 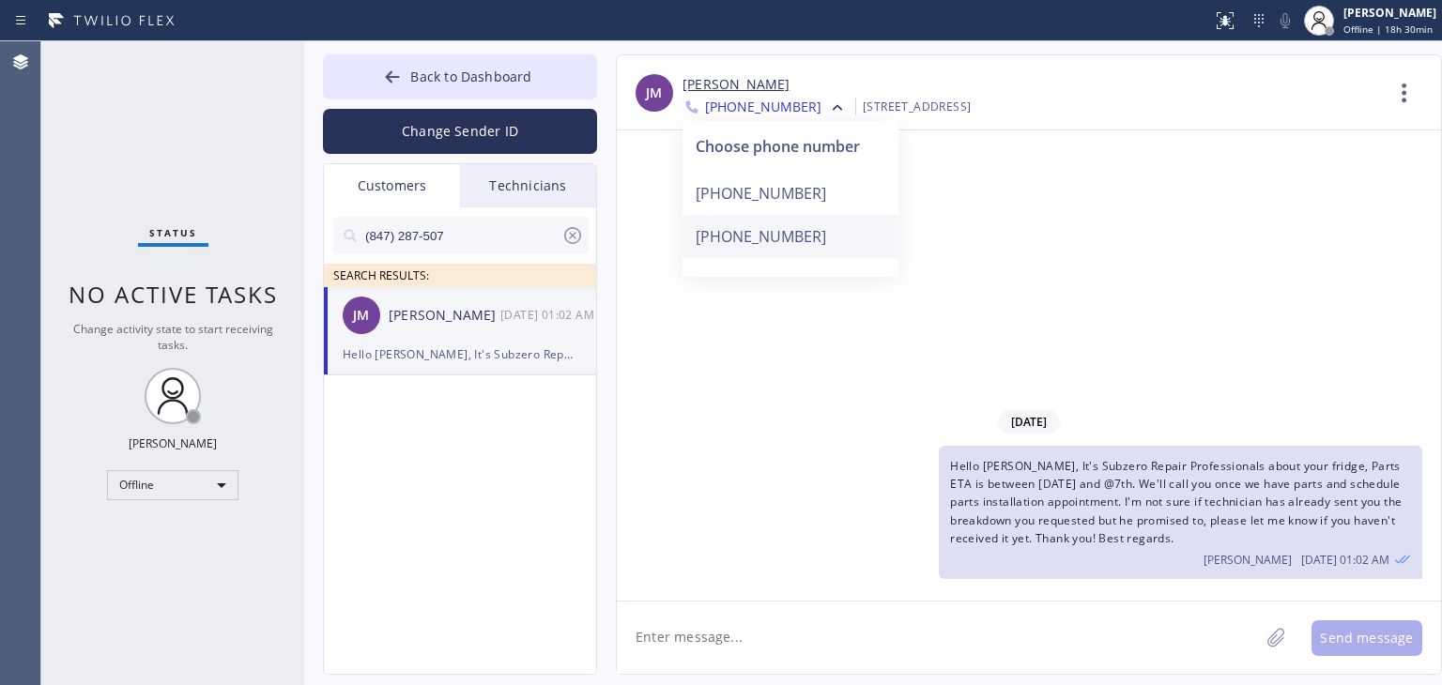 What do you see at coordinates (1367, 638) in the screenshot?
I see `button: Send message` at bounding box center [1367, 638].